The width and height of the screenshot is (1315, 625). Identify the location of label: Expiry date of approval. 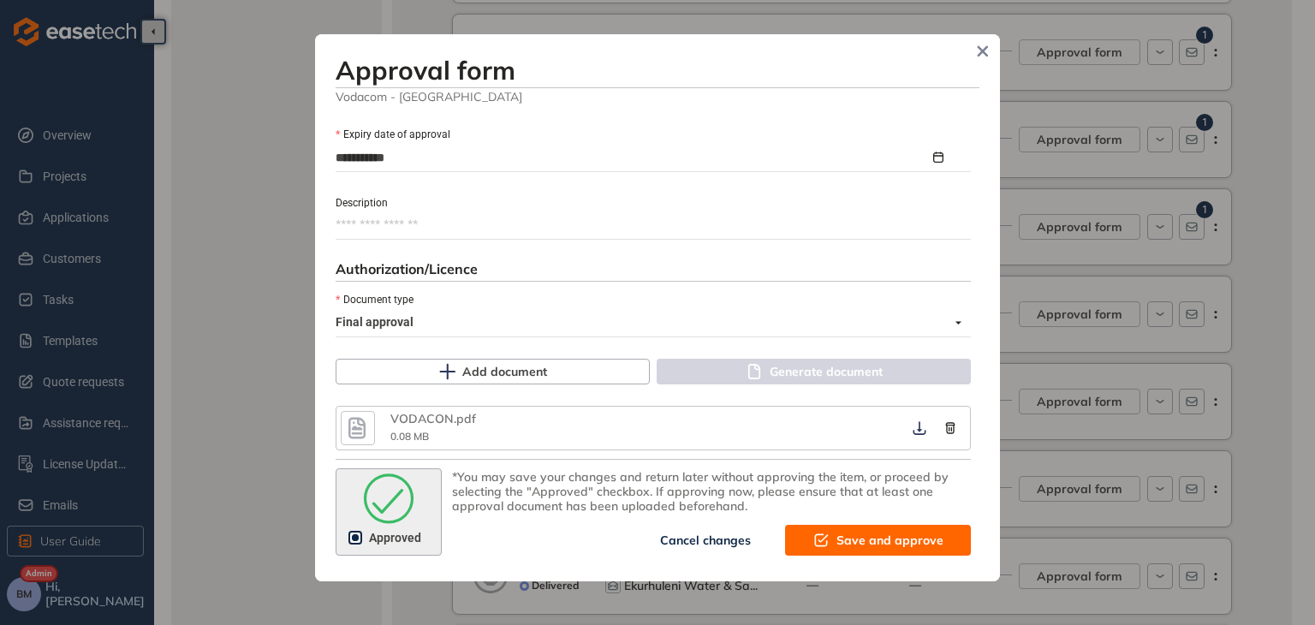
(393, 134).